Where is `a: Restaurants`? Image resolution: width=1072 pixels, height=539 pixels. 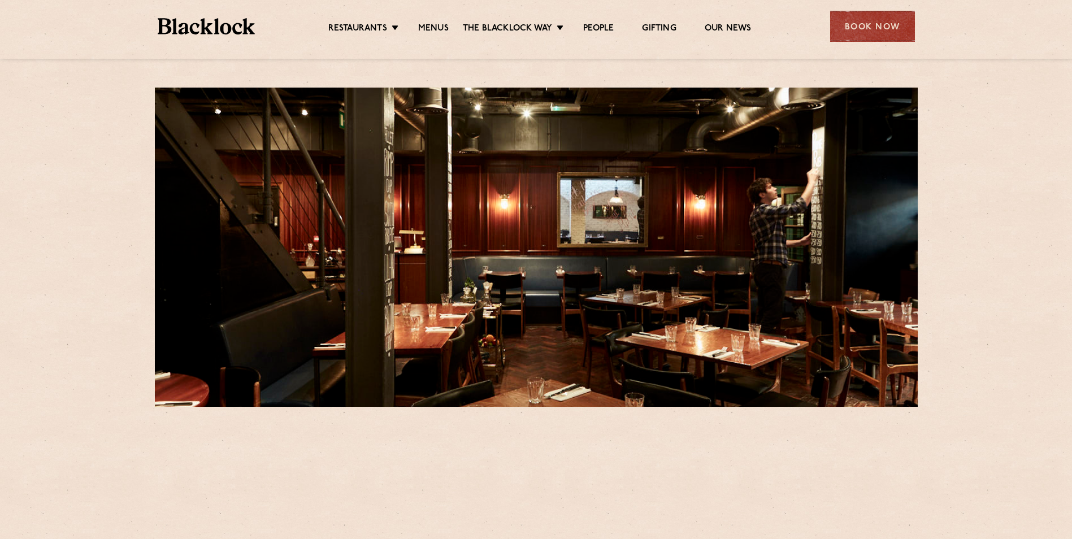
a: Restaurants is located at coordinates (358, 29).